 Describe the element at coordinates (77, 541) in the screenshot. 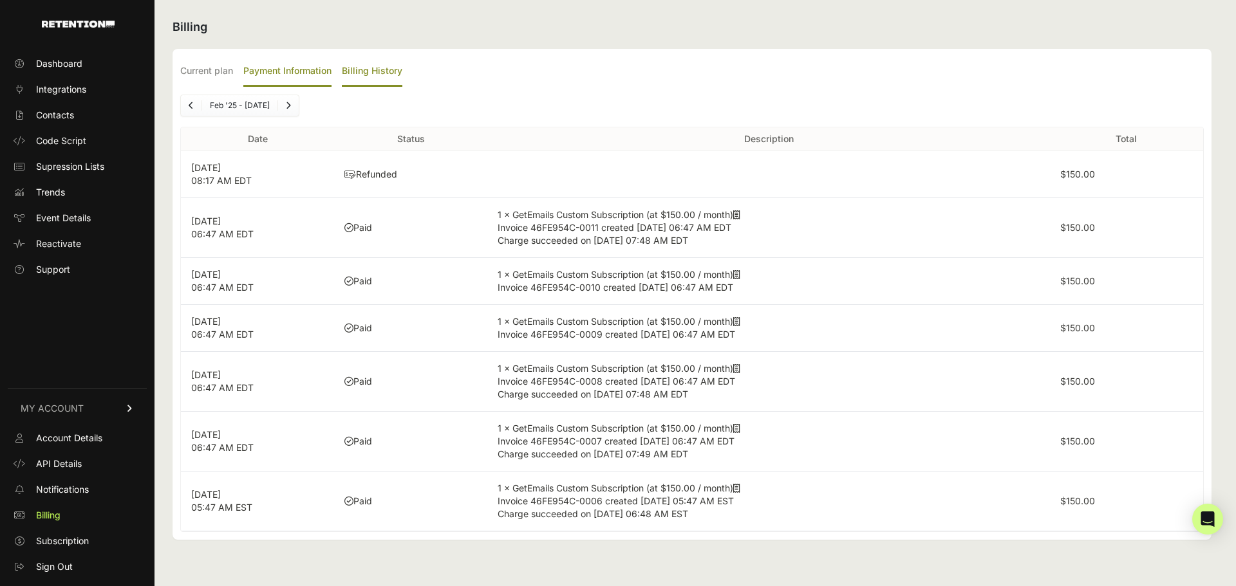

I see `a: Subscription` at that location.